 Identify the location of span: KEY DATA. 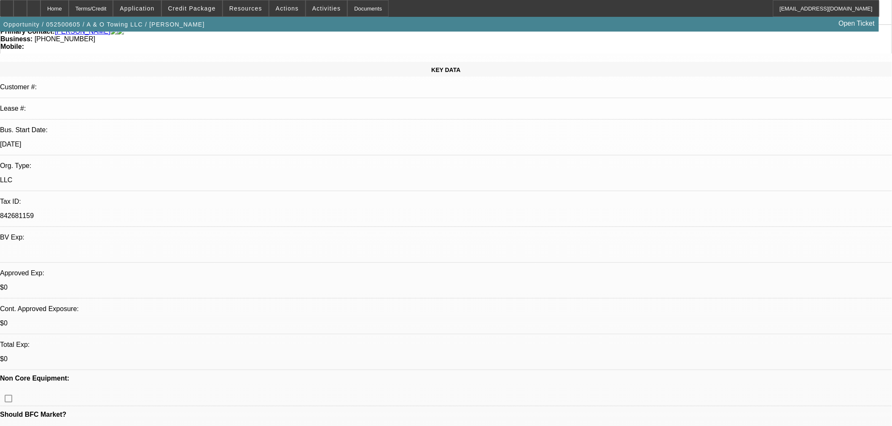
(445, 70).